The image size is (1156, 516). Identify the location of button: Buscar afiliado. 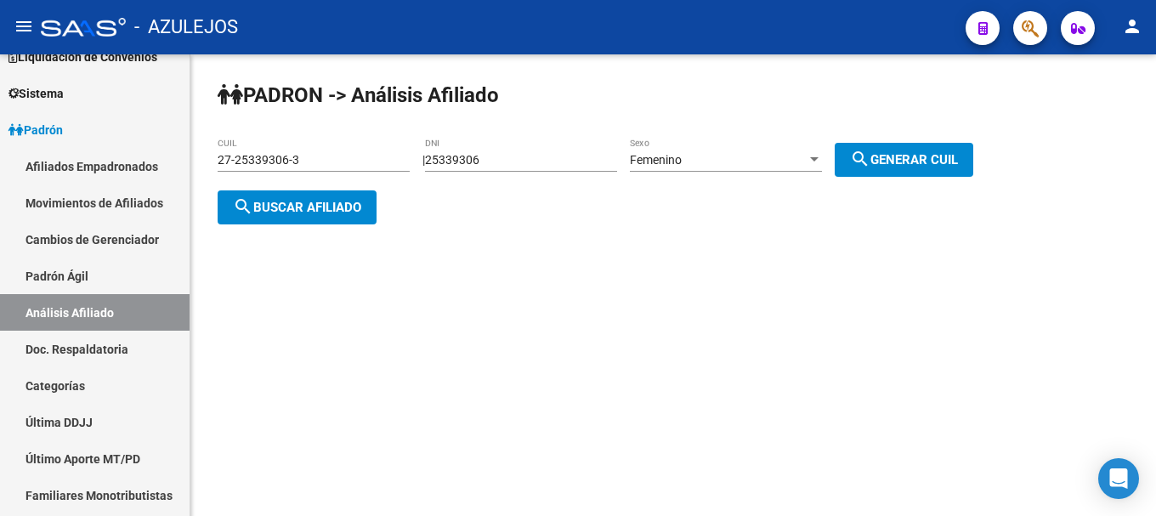
(297, 207).